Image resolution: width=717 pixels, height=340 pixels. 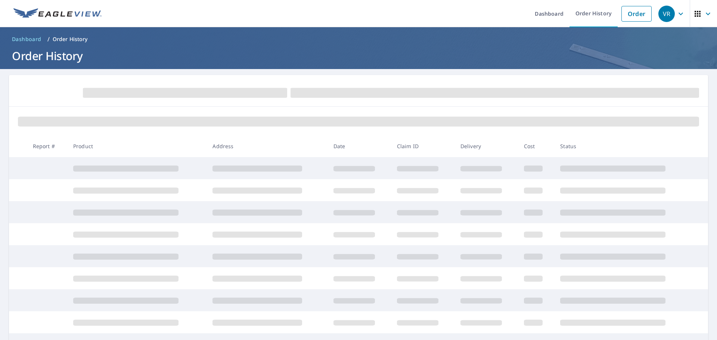 What do you see at coordinates (70, 39) in the screenshot?
I see `p: Order History` at bounding box center [70, 39].